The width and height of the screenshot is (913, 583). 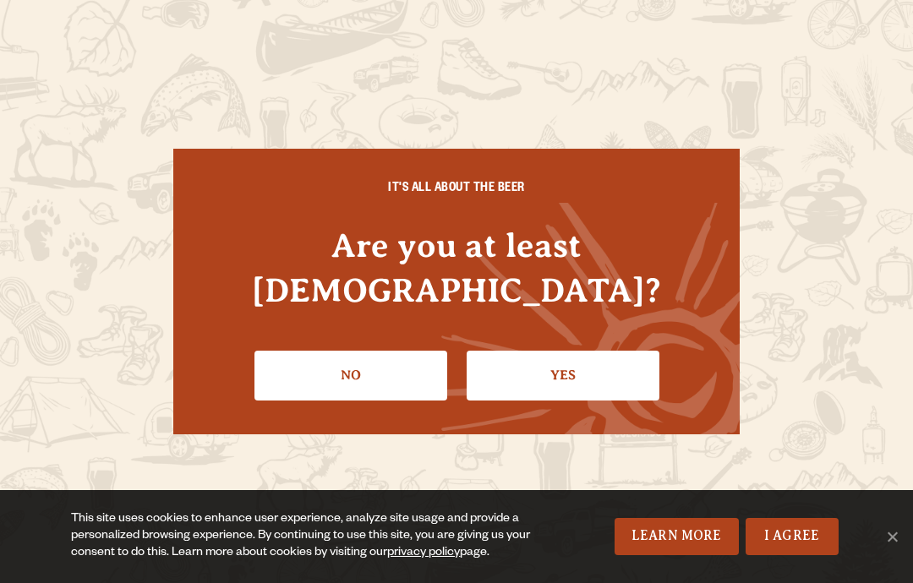 What do you see at coordinates (676, 537) in the screenshot?
I see `a: Learn More` at bounding box center [676, 537].